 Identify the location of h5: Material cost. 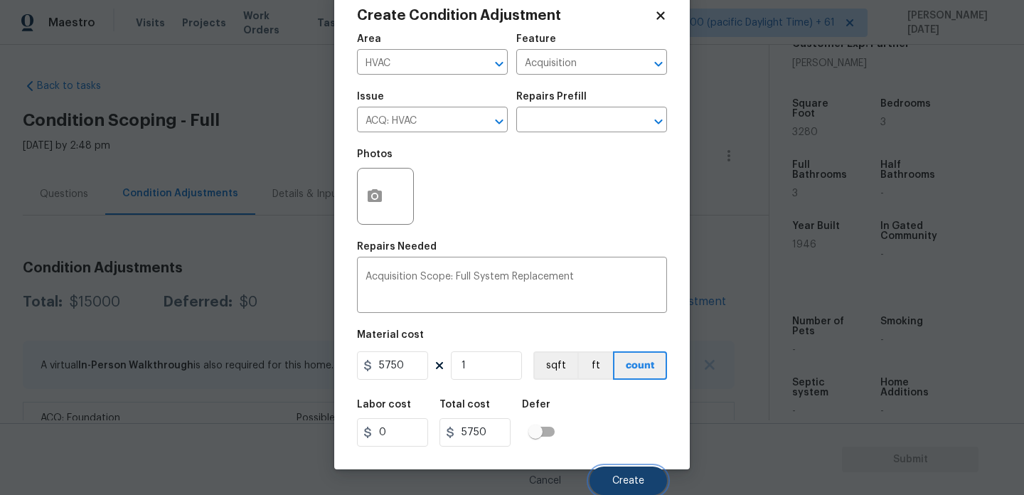
(390, 335).